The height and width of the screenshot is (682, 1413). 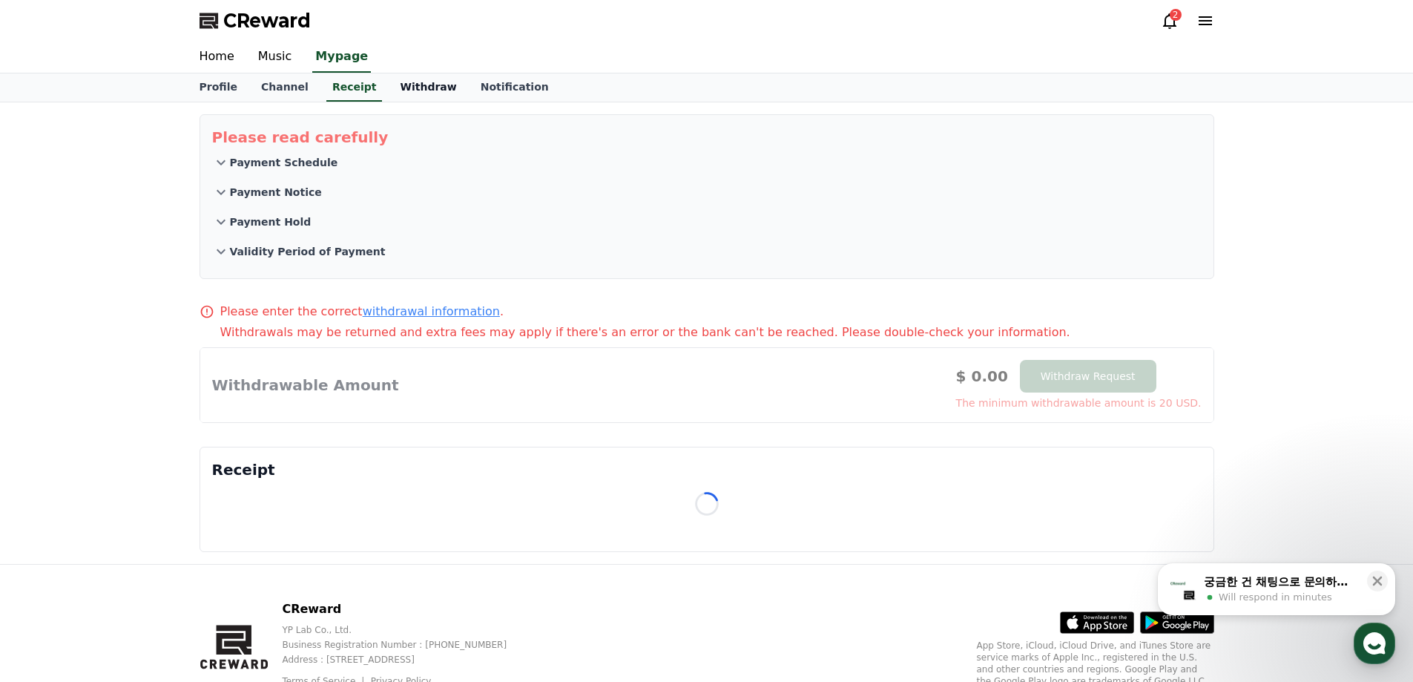 What do you see at coordinates (406, 630) in the screenshot?
I see `p: YP Lab Co., Ltd.` at bounding box center [406, 630].